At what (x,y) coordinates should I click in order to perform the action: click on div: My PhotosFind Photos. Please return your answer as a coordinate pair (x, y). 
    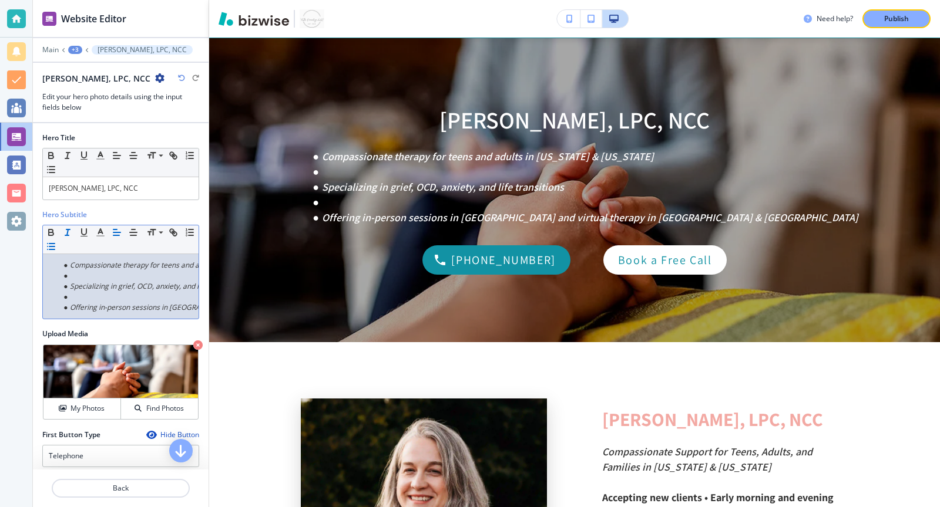
    Looking at the image, I should click on (120, 382).